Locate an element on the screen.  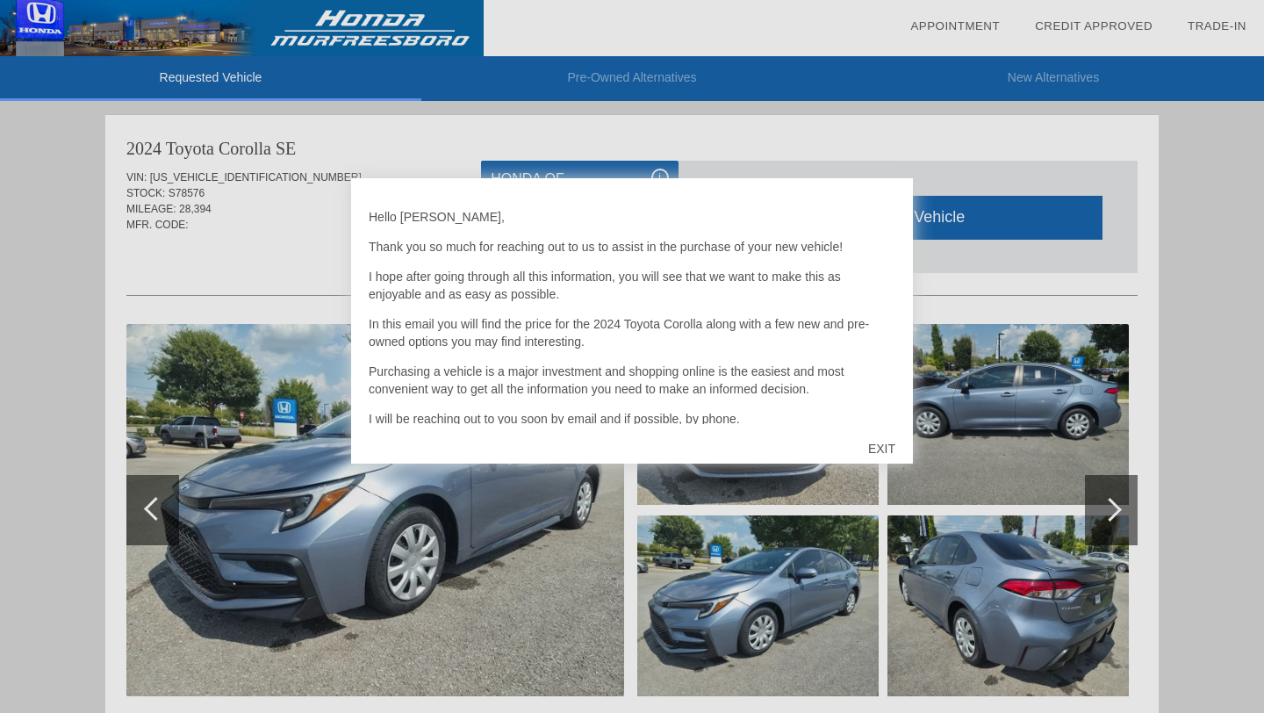
div: EXIT is located at coordinates (881, 449).